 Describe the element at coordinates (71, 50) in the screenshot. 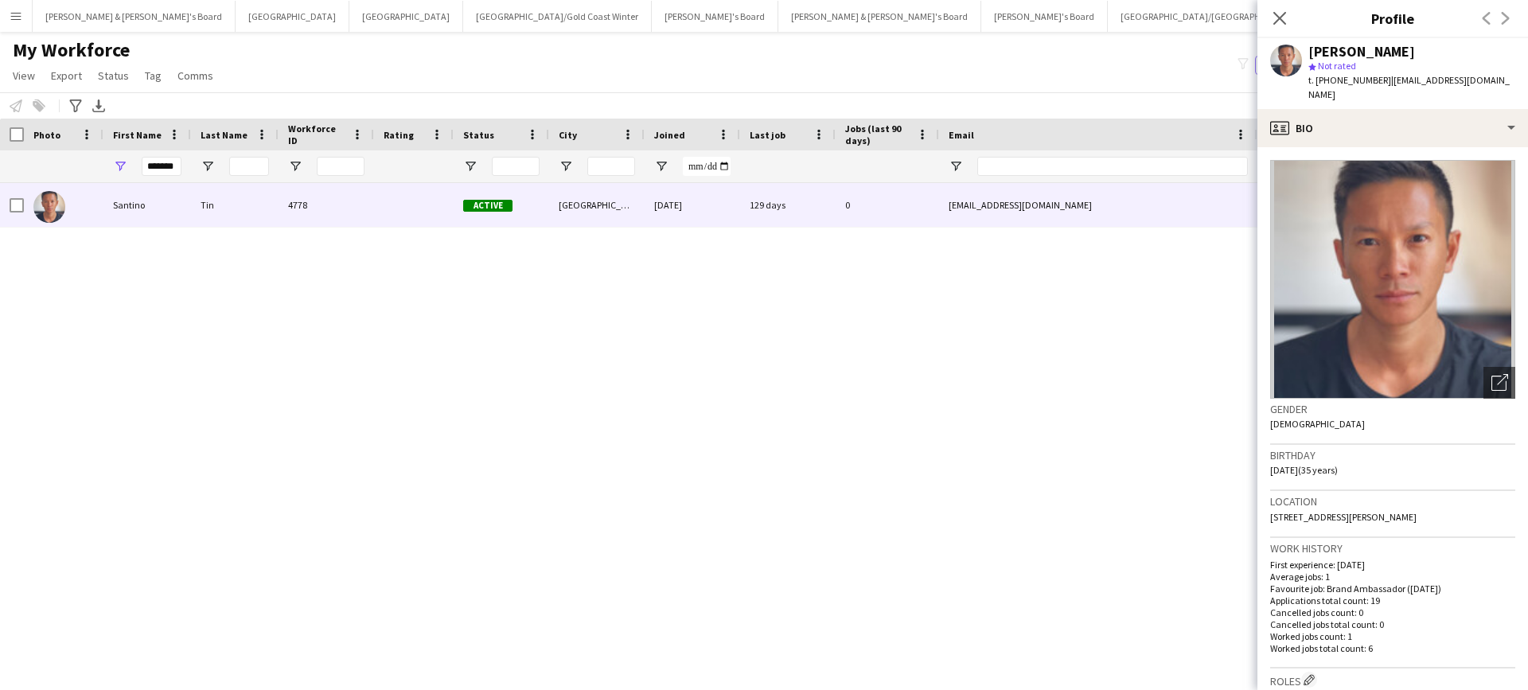

I see `span: My Workforce` at that location.